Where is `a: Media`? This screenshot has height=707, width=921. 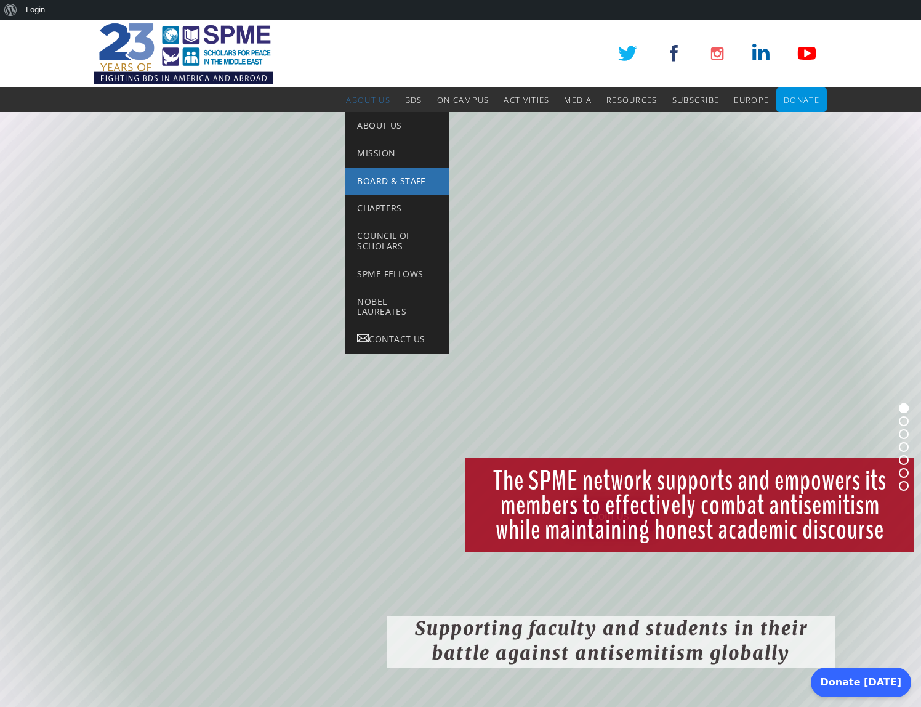 a: Media is located at coordinates (577, 100).